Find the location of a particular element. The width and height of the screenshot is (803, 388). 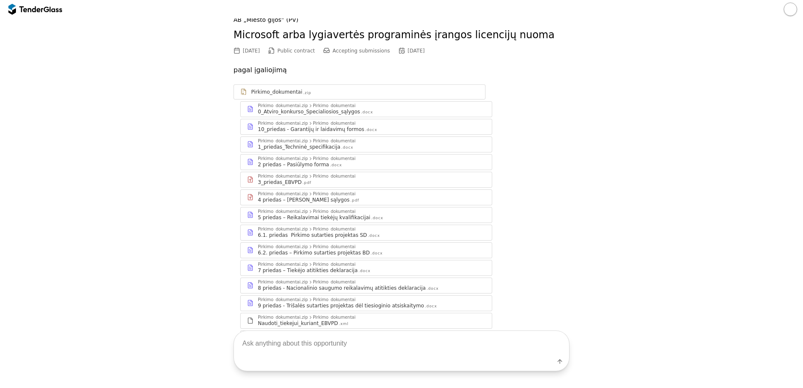

a: Pirkimo_dokumentai.zipPirkimo_dokumentai8 priedas - Nacionalinio saugumo reikalavimų atitikties d... is located at coordinates (366, 285).